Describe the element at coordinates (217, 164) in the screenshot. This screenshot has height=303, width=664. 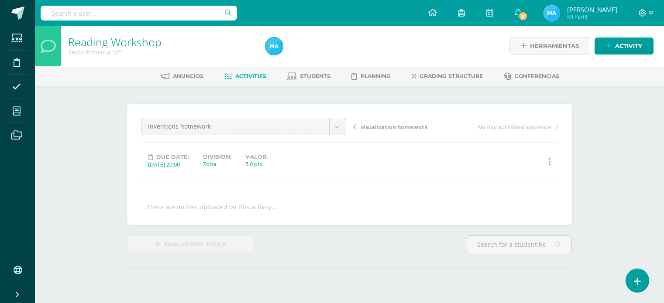
I see `div: Zona` at that location.